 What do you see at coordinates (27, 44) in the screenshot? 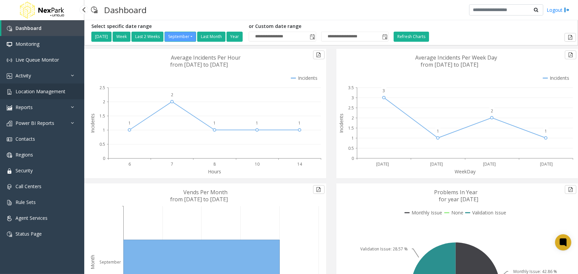
I see `span: Monitoring` at bounding box center [27, 44].